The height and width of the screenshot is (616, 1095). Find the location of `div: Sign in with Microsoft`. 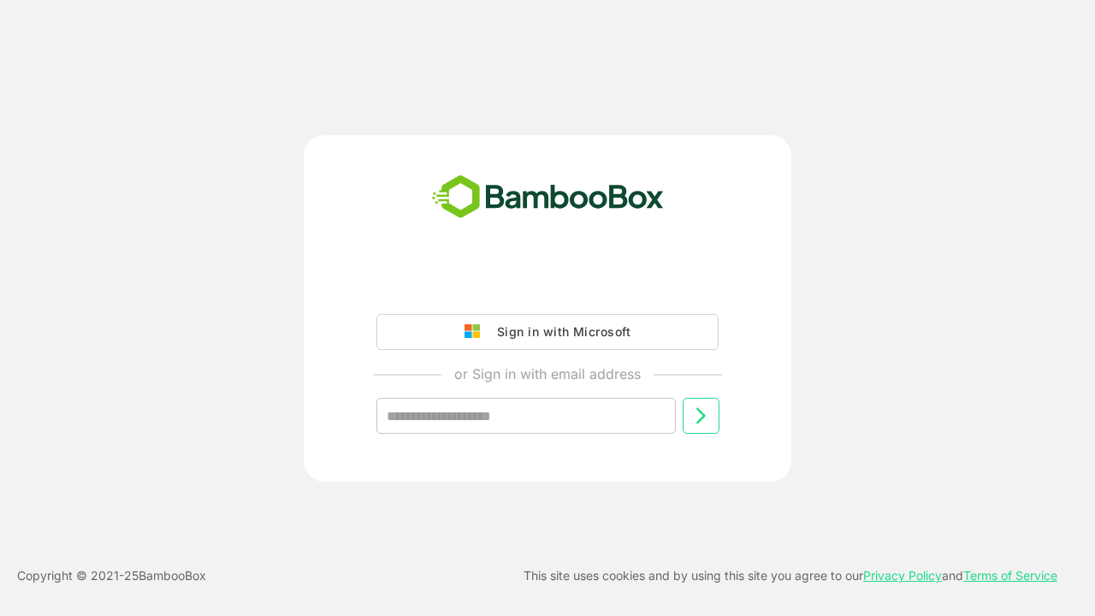

div: Sign in with Microsoft is located at coordinates (559, 332).